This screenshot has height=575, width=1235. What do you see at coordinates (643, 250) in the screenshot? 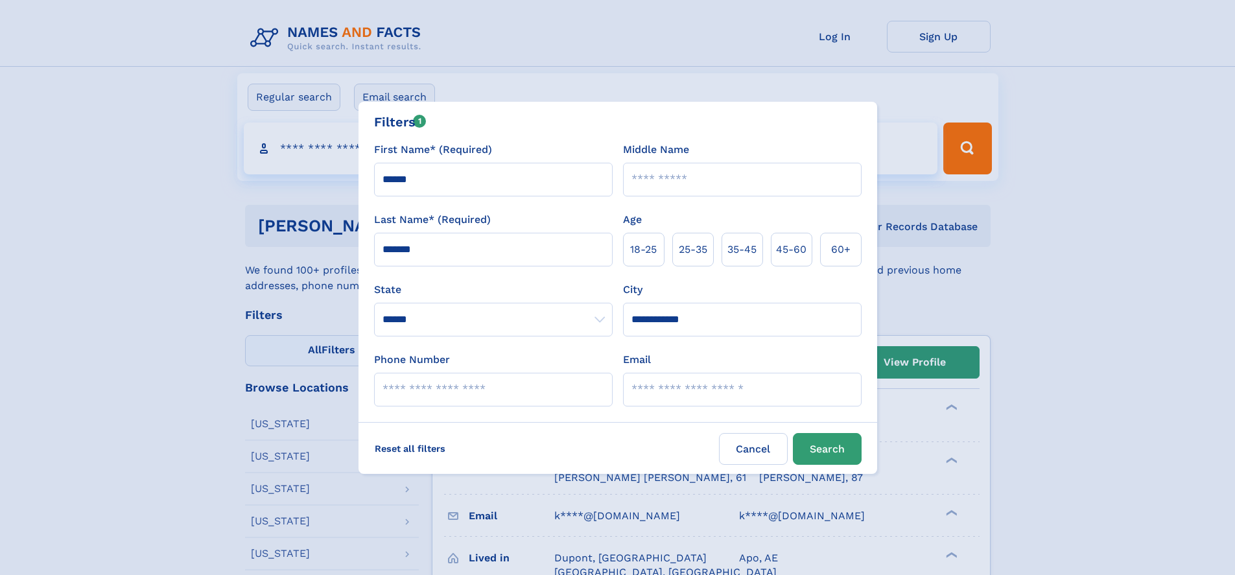
I see `span: 18‑25` at bounding box center [643, 250].